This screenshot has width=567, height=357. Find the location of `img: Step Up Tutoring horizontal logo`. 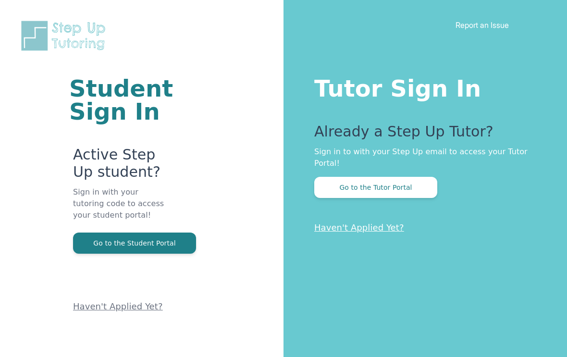

img: Step Up Tutoring horizontal logo is located at coordinates (65, 36).